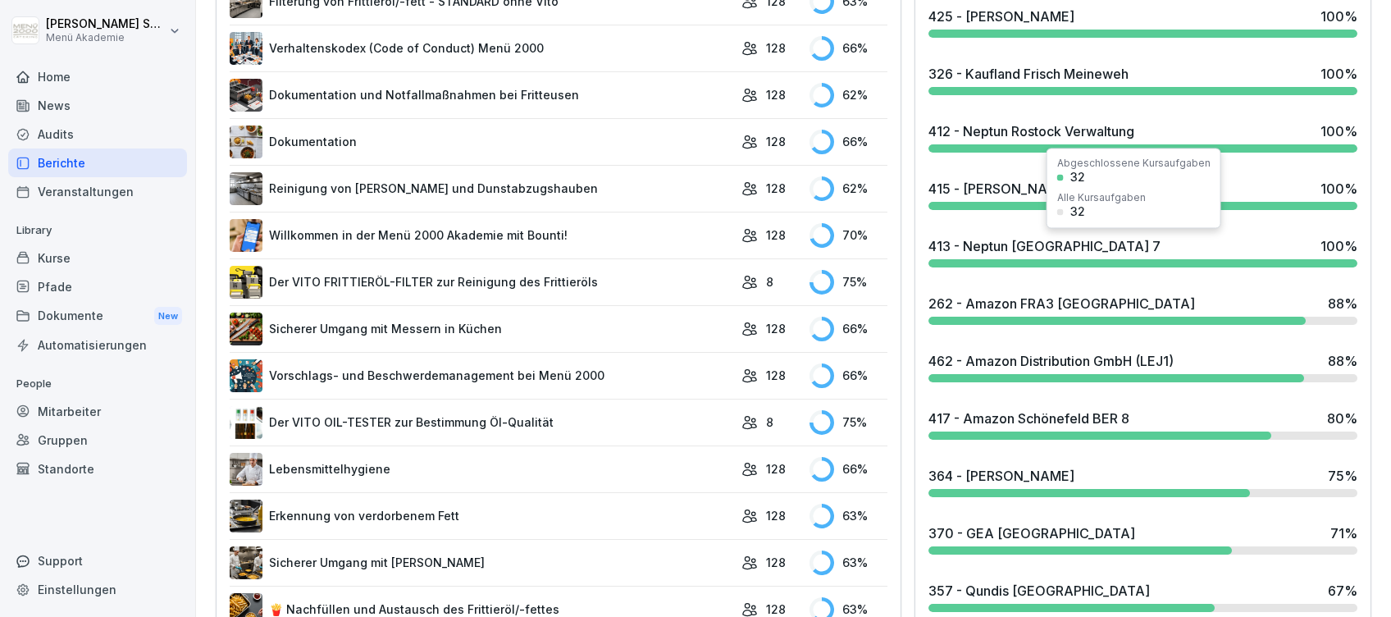  What do you see at coordinates (1142, 137) in the screenshot?
I see `a: 412 - Neptun Rostock Verwaltung100%` at bounding box center [1142, 137].